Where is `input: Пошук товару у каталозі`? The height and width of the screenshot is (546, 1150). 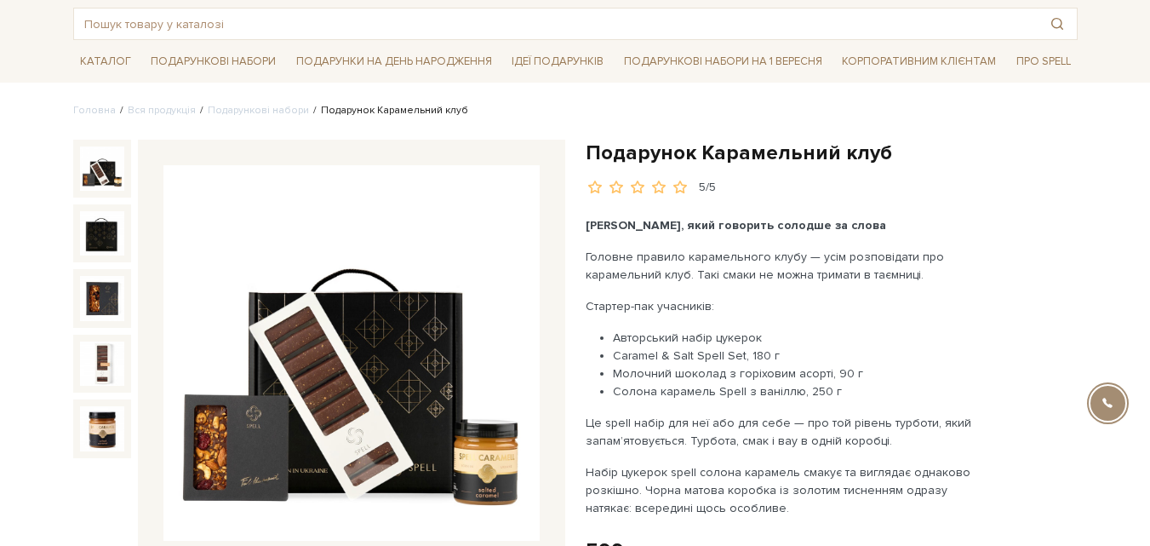 input: Пошук товару у каталозі is located at coordinates (556, 24).